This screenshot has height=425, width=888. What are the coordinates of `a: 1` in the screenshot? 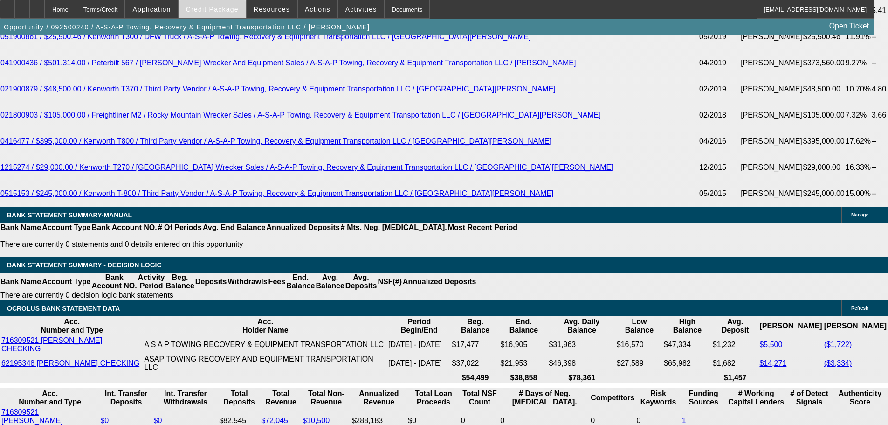 It's located at (684, 420).